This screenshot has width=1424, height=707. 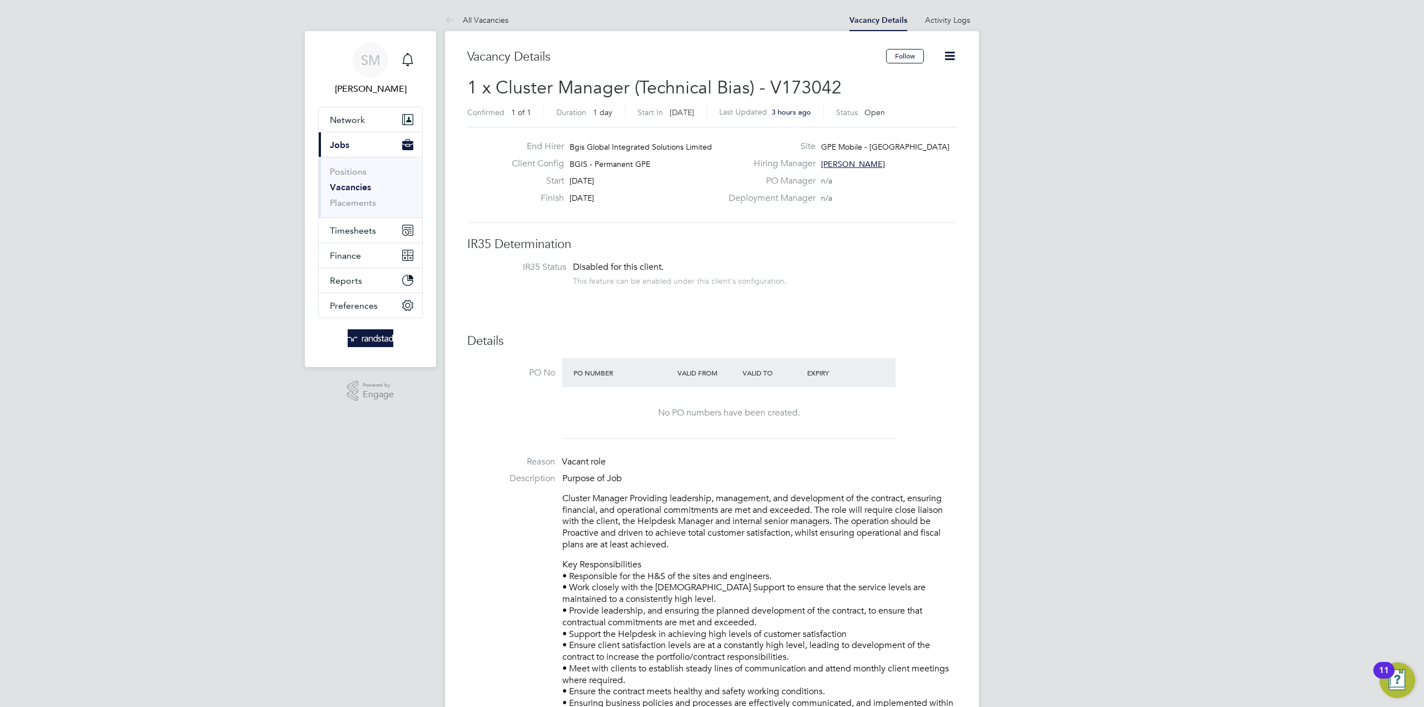 I want to click on span: Preferences, so click(x=354, y=305).